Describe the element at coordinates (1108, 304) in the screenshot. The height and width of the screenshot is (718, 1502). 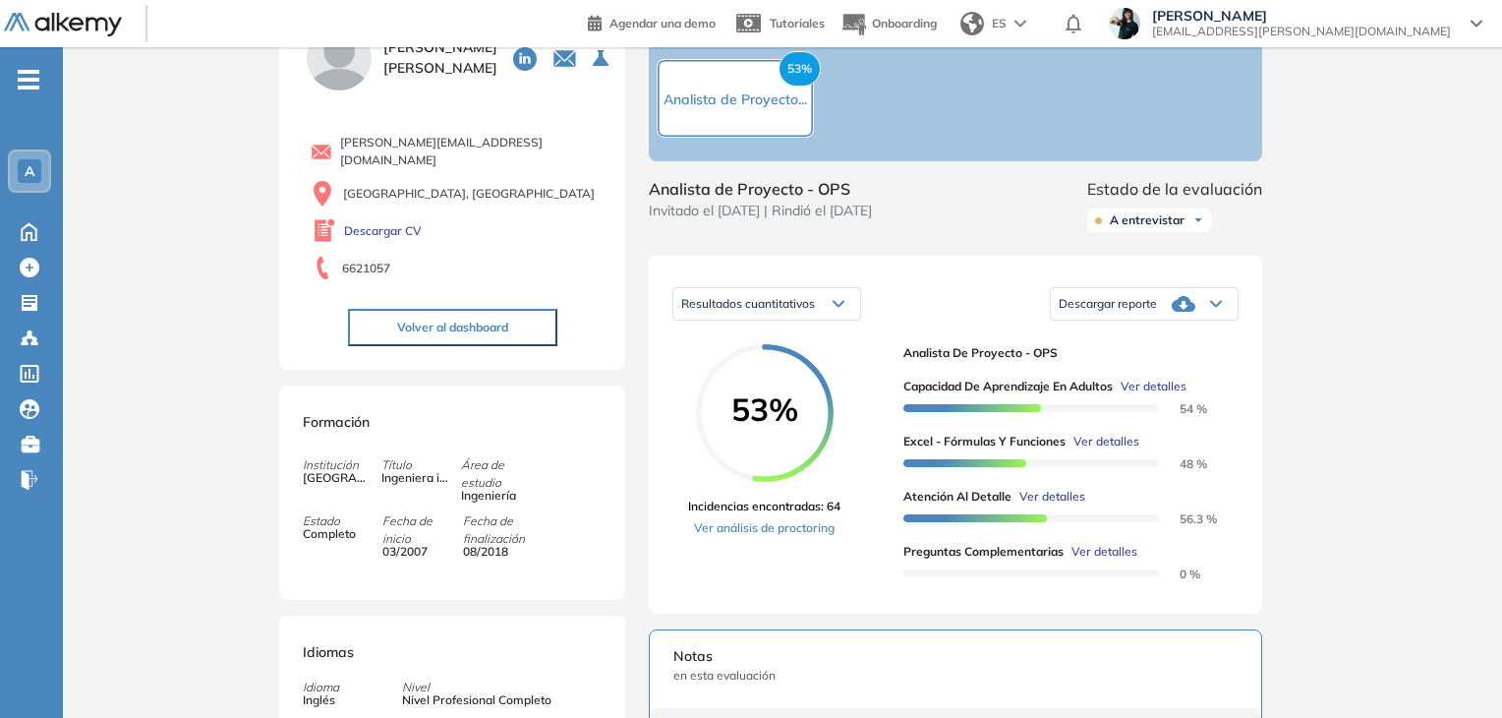
I see `span: Descargar reporte` at that location.